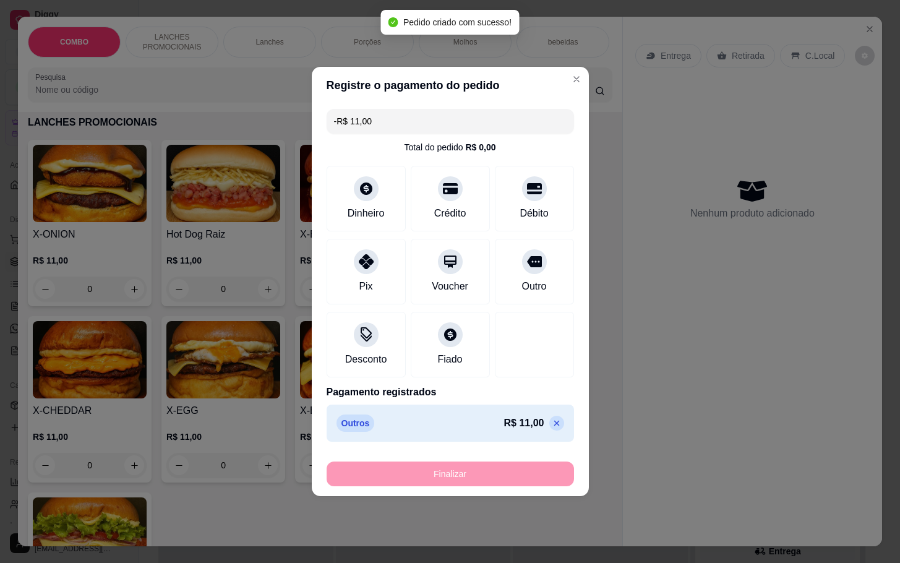 This screenshot has height=563, width=900. I want to click on div: Crédito, so click(450, 213).